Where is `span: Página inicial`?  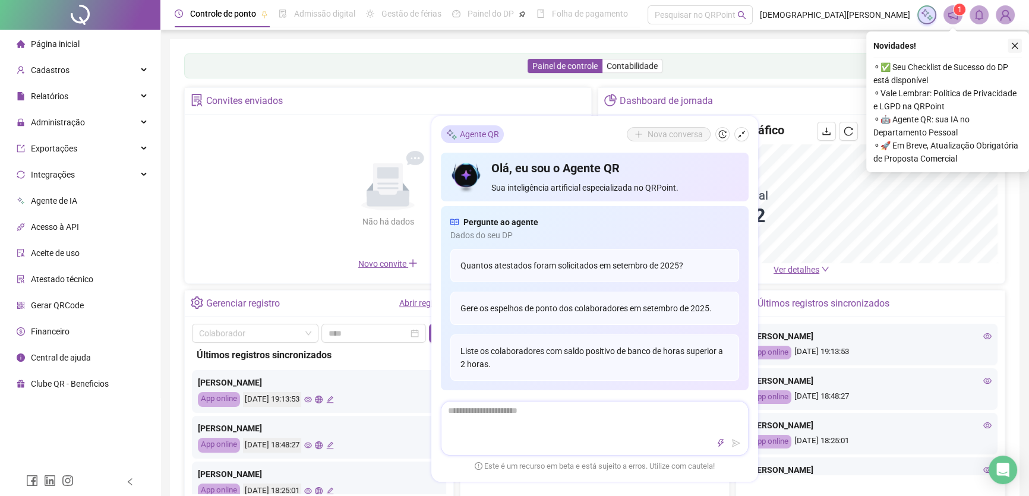 span: Página inicial is located at coordinates (55, 44).